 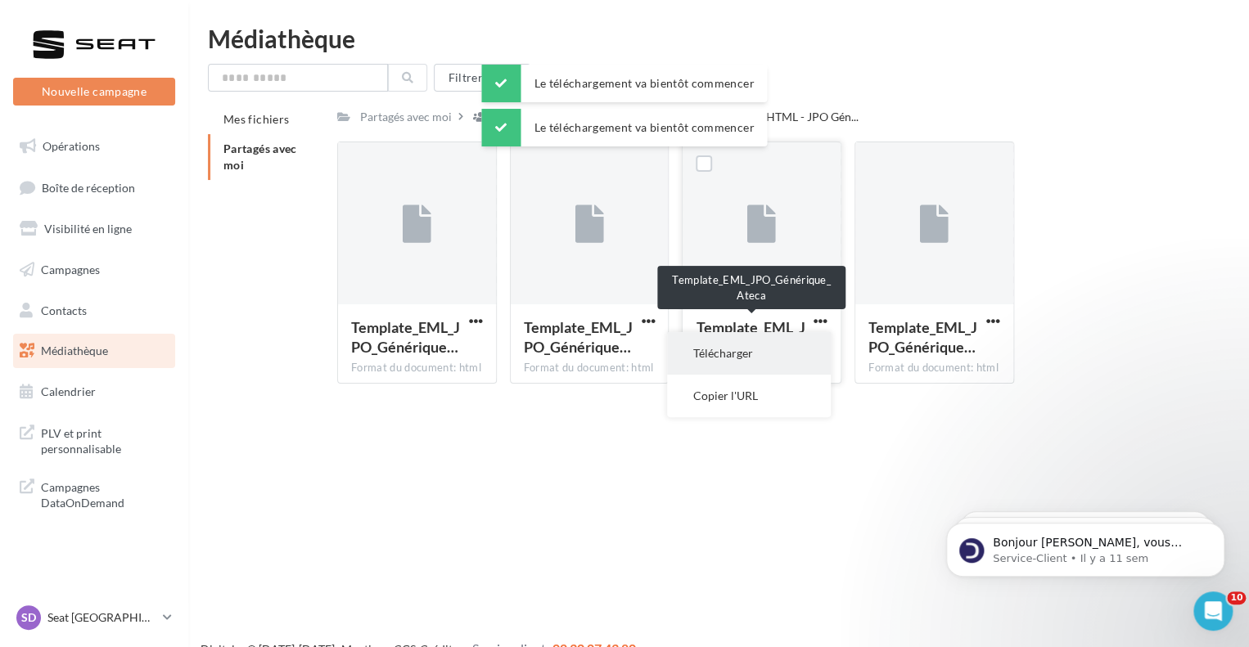 What do you see at coordinates (64, 309) in the screenshot?
I see `span: Contacts` at bounding box center [64, 309].